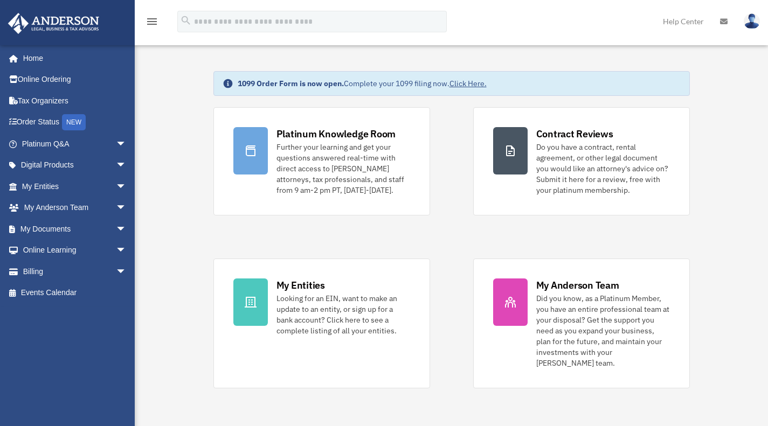 The width and height of the screenshot is (768, 426). I want to click on img: User Pic, so click(752, 21).